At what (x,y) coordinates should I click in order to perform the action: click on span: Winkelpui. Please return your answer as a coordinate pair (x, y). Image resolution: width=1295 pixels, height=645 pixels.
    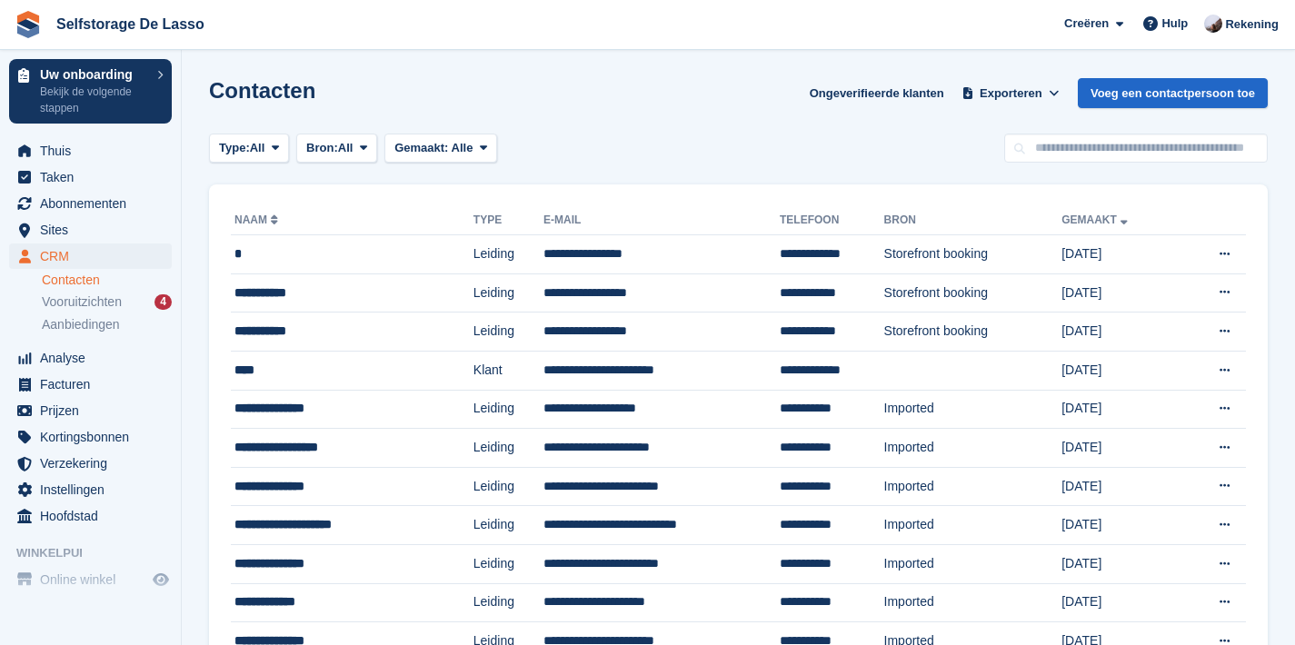
    Looking at the image, I should click on (98, 554).